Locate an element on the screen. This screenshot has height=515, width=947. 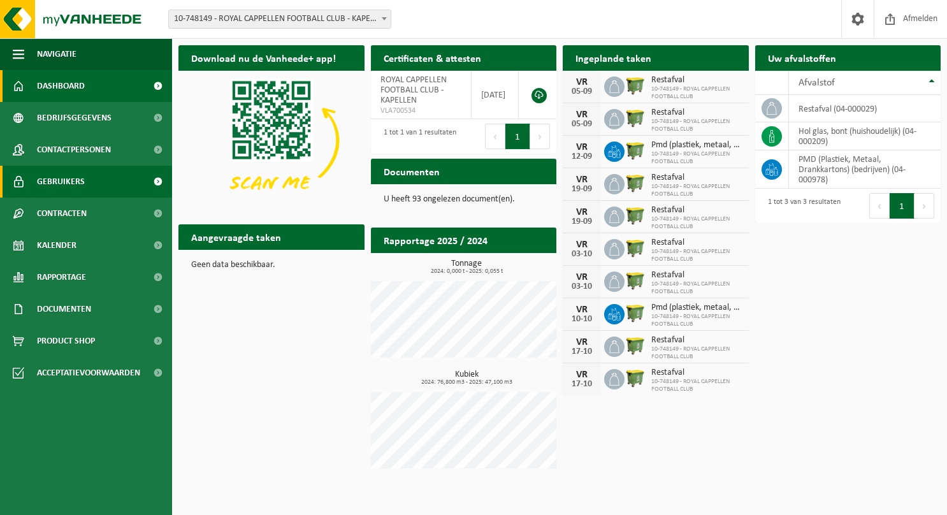
span: Product Shop is located at coordinates (66, 341).